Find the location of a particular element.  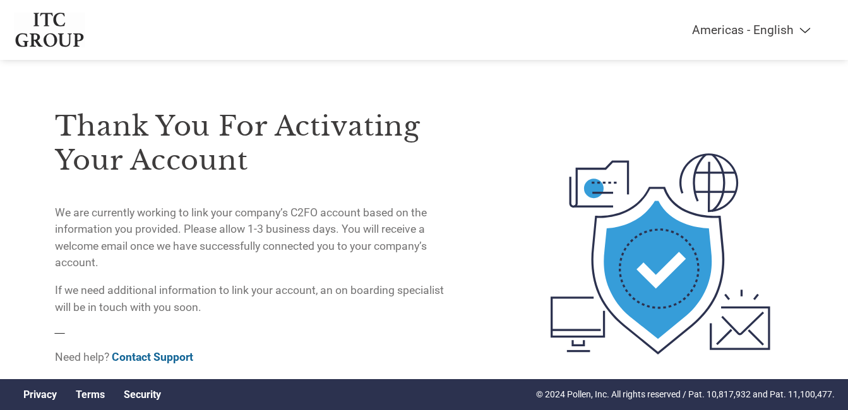

p: We are currently working to link your company’s C2FO account based on the information you provide... is located at coordinates (255, 238).